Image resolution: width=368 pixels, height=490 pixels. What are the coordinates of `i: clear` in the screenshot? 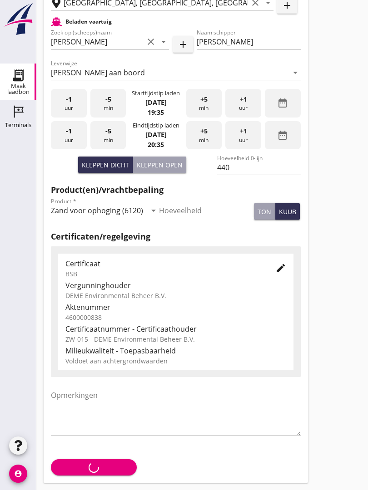 It's located at (151, 42).